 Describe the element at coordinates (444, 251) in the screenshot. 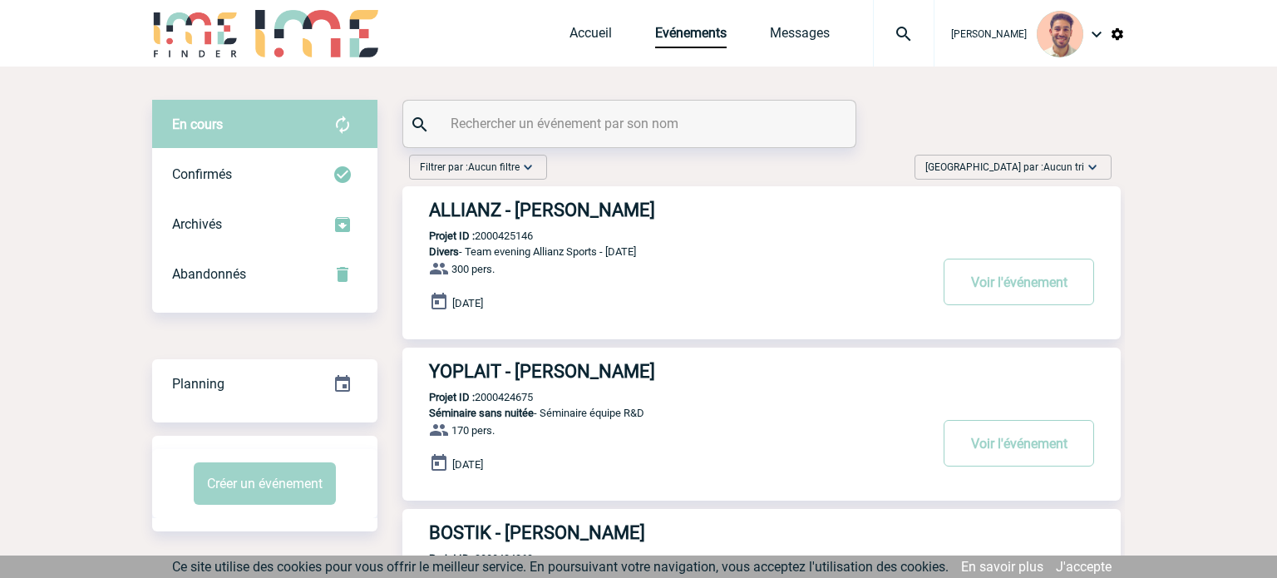

I see `span: Divers` at that location.